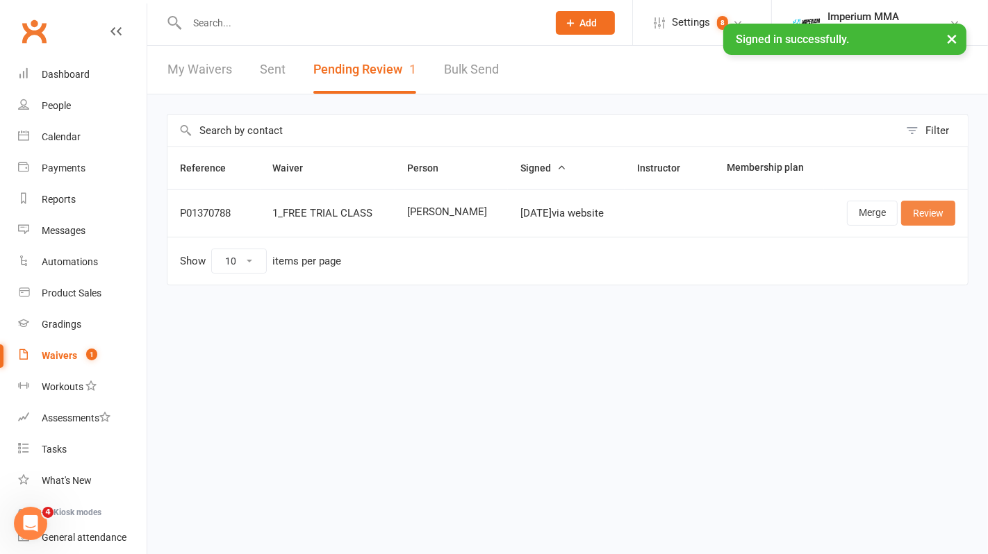 The image size is (988, 554). I want to click on span: Instructor, so click(666, 168).